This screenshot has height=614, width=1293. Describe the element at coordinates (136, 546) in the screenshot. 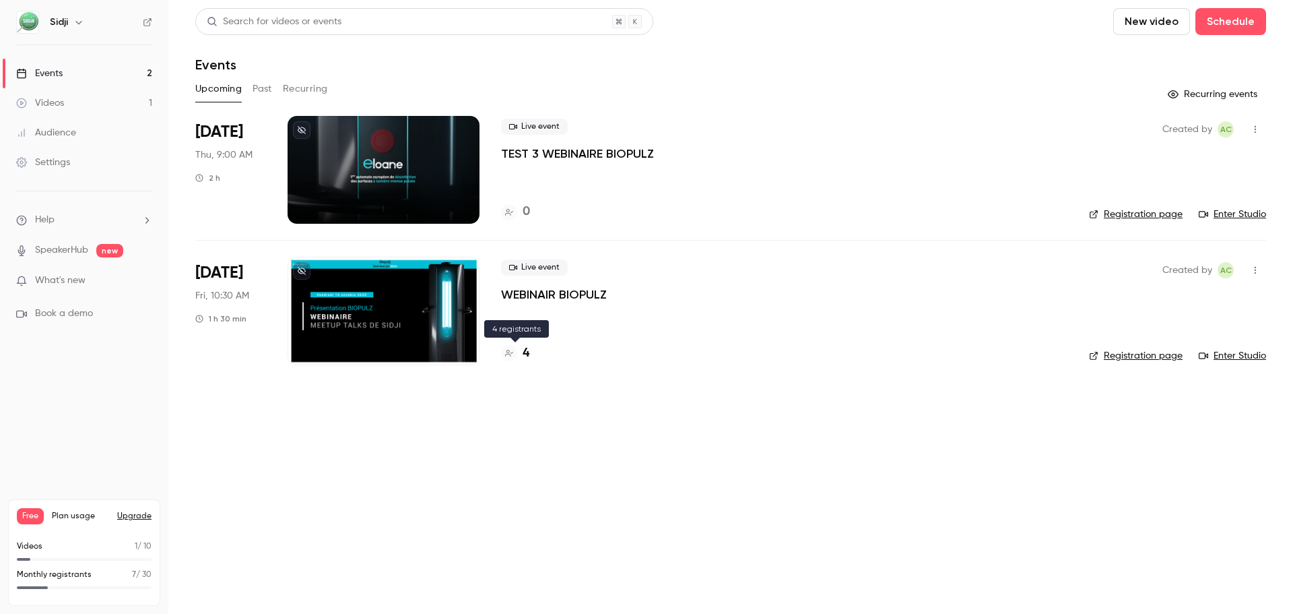

I see `span: 1` at that location.